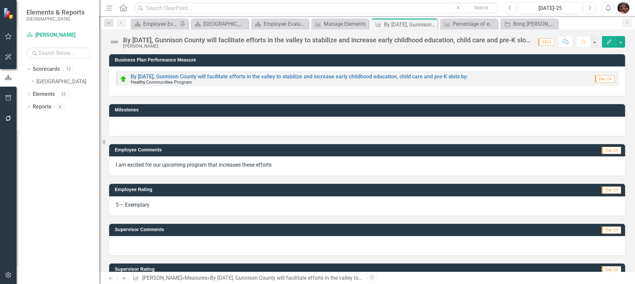 The width and height of the screenshot is (635, 284). What do you see at coordinates (481, 8) in the screenshot?
I see `span: Search` at bounding box center [481, 8].